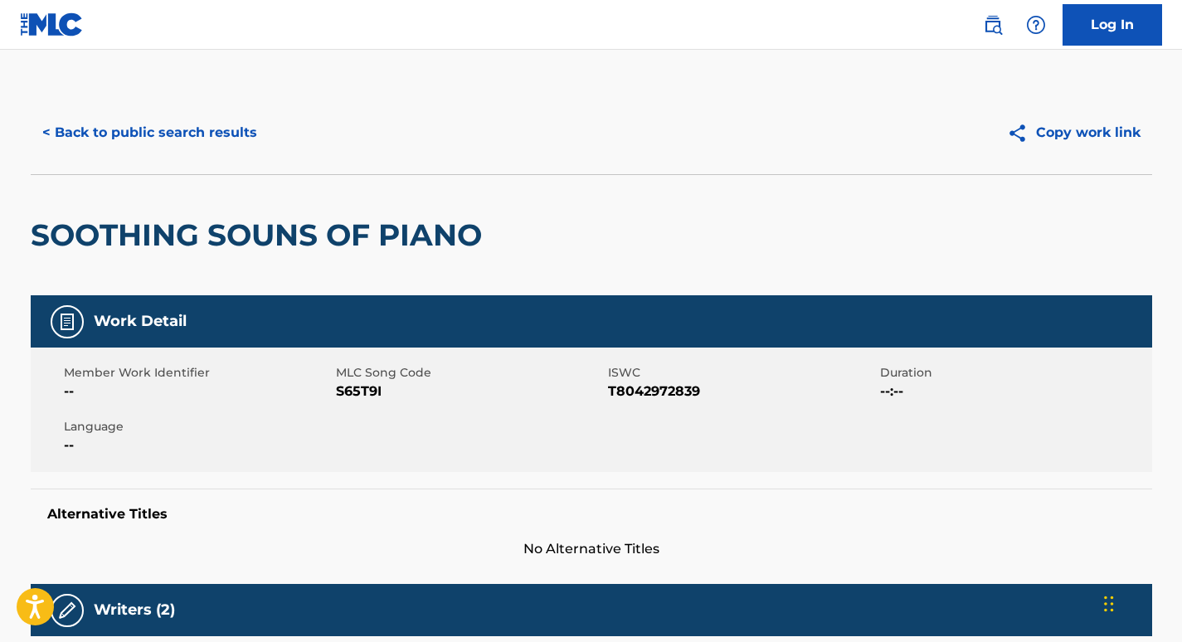 The image size is (1182, 642). I want to click on span: No Alternative Titles, so click(592, 549).